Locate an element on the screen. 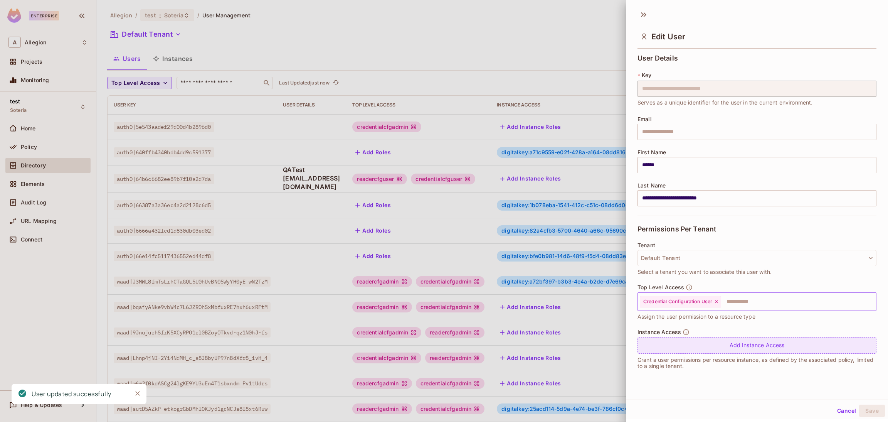 The height and width of the screenshot is (422, 888). span: Tenant is located at coordinates (646, 245).